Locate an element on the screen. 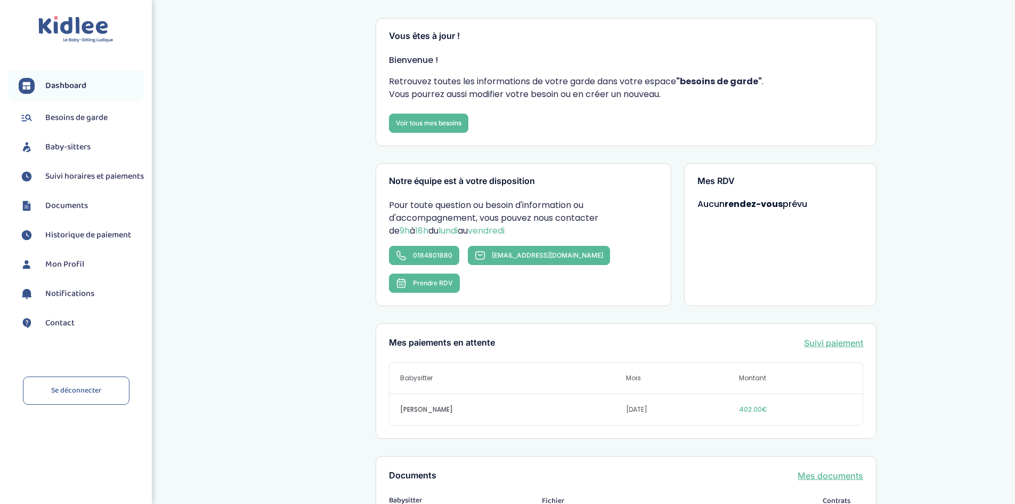 Image resolution: width=1015 pixels, height=504 pixels. span: Notifications is located at coordinates (70, 294).